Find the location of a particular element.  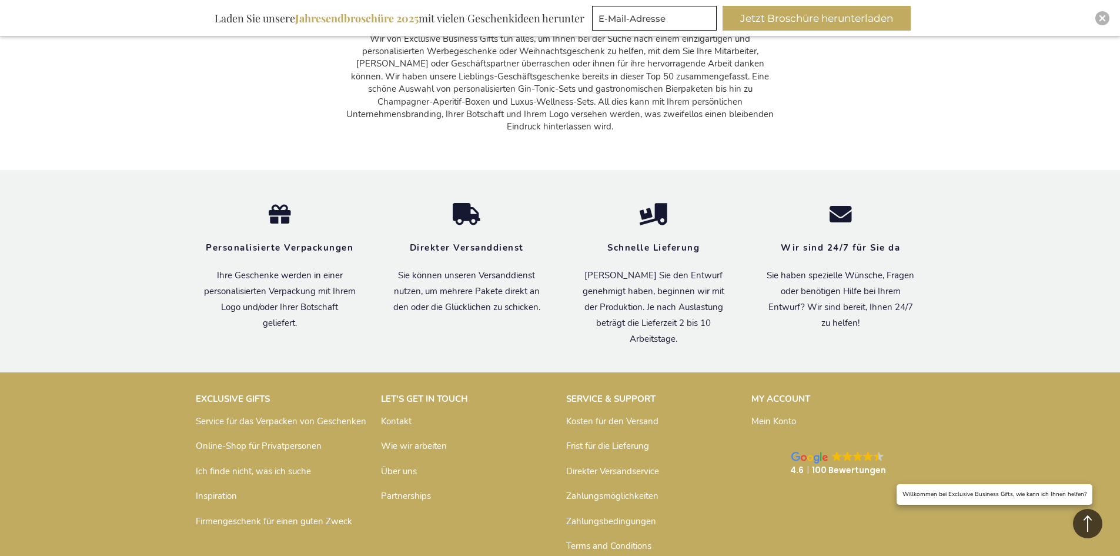

a: Terms and Conditions is located at coordinates (609, 546).